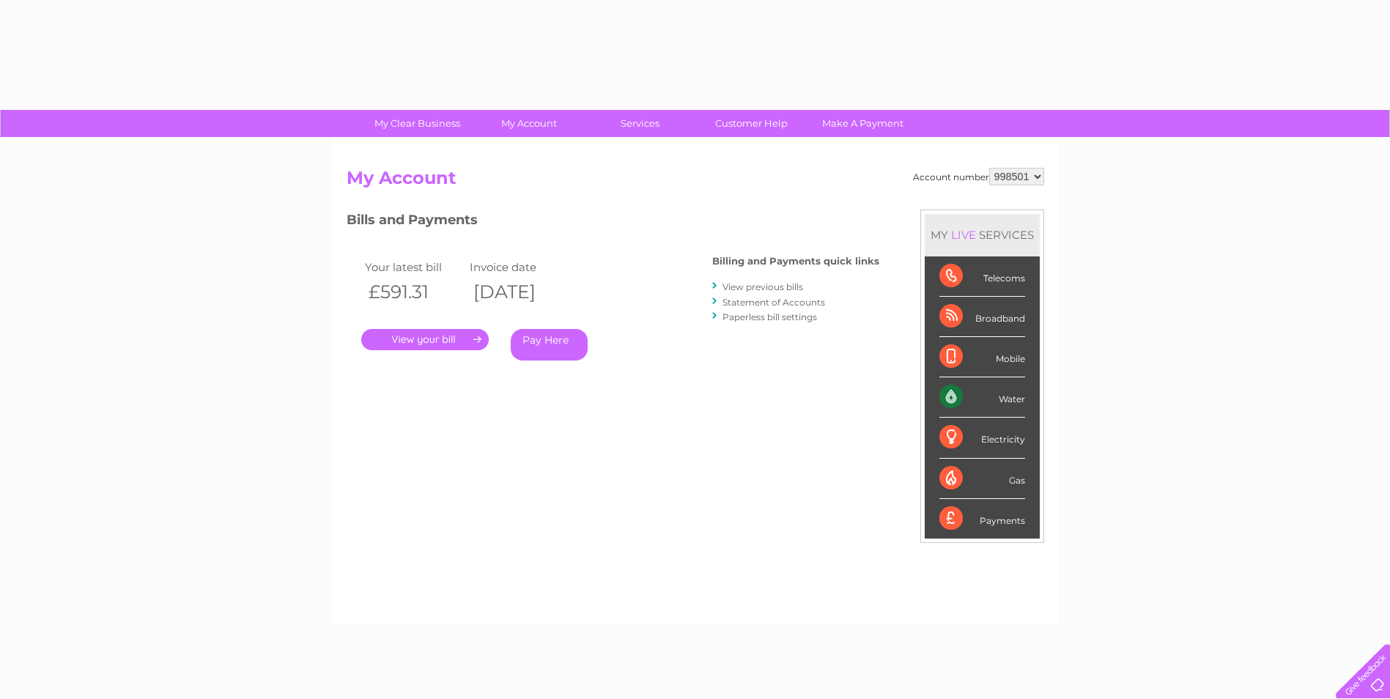 The height and width of the screenshot is (699, 1390). Describe the element at coordinates (982, 276) in the screenshot. I see `div: Telecoms` at that location.